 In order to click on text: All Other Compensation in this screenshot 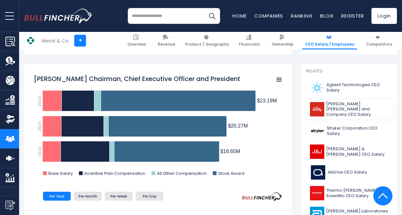, I will do `click(182, 173)`.